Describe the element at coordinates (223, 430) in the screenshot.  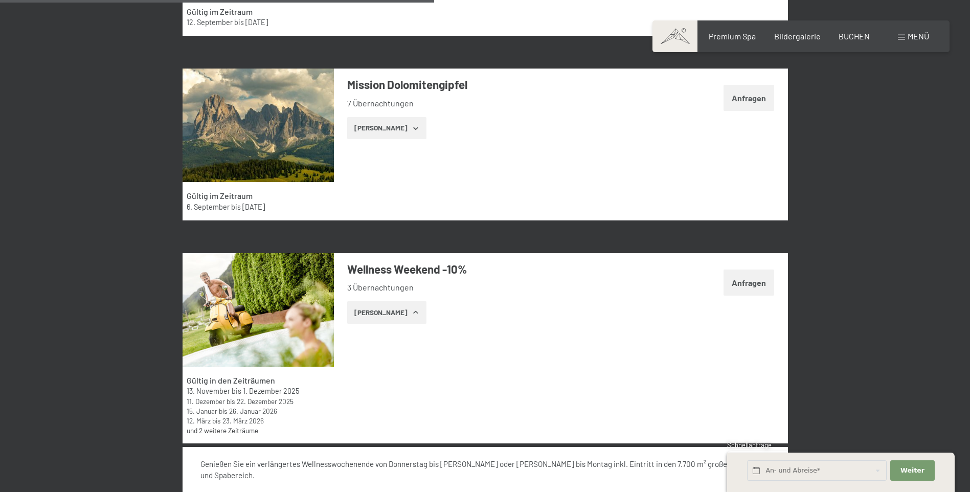
I see `a: und 2 weitere Zeiträume` at that location.